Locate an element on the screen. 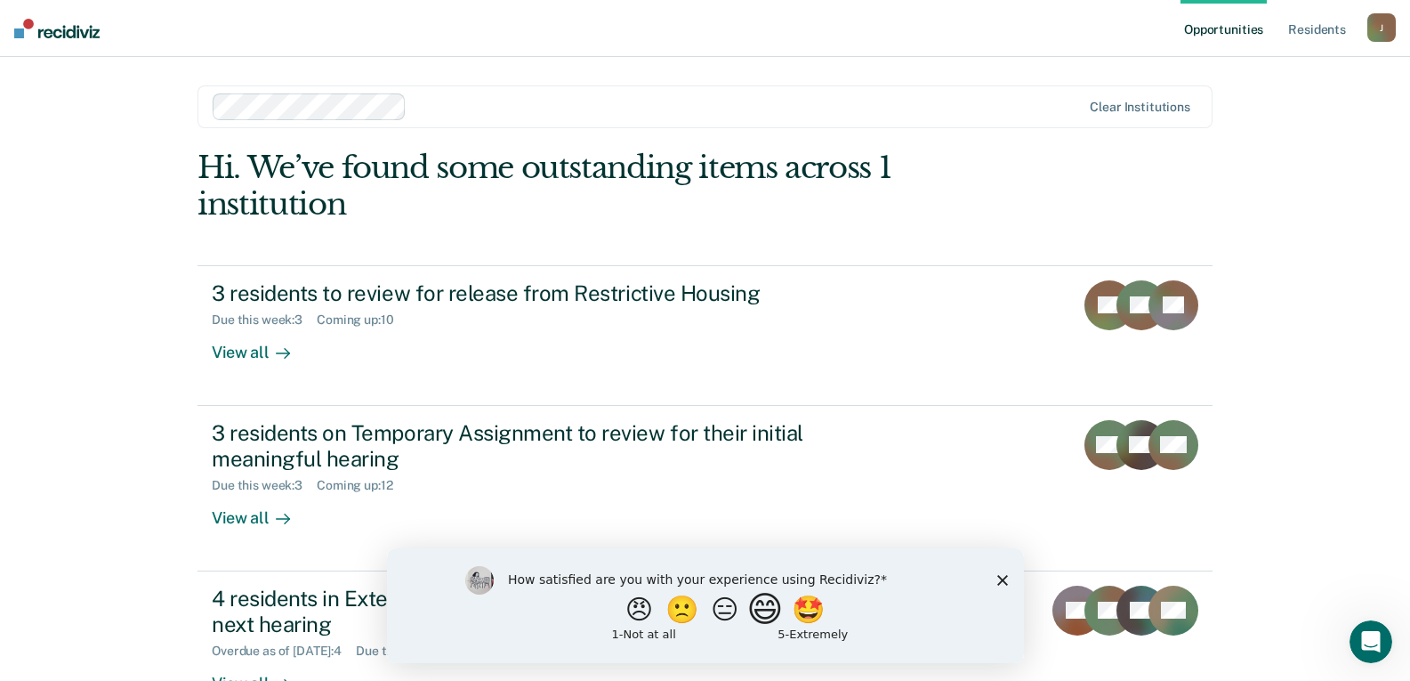 Image resolution: width=1410 pixels, height=681 pixels. div: Clear institutions is located at coordinates (1140, 107).